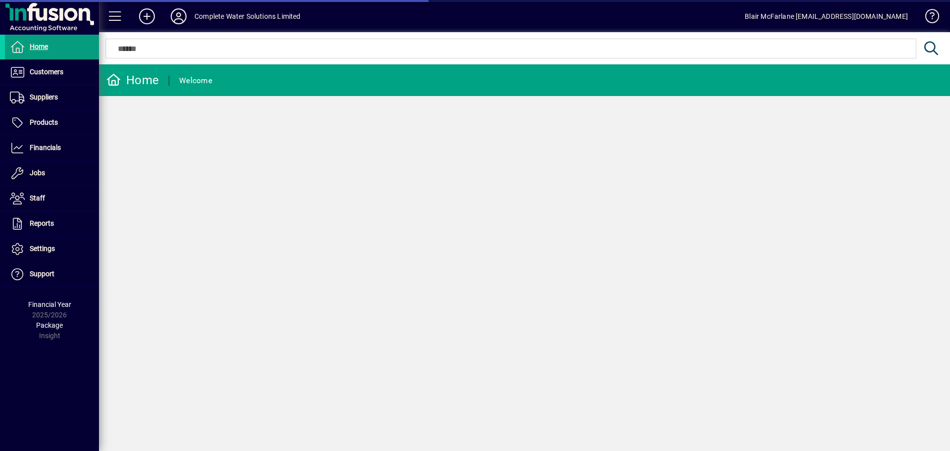  Describe the element at coordinates (52, 72) in the screenshot. I see `a: Customers` at that location.